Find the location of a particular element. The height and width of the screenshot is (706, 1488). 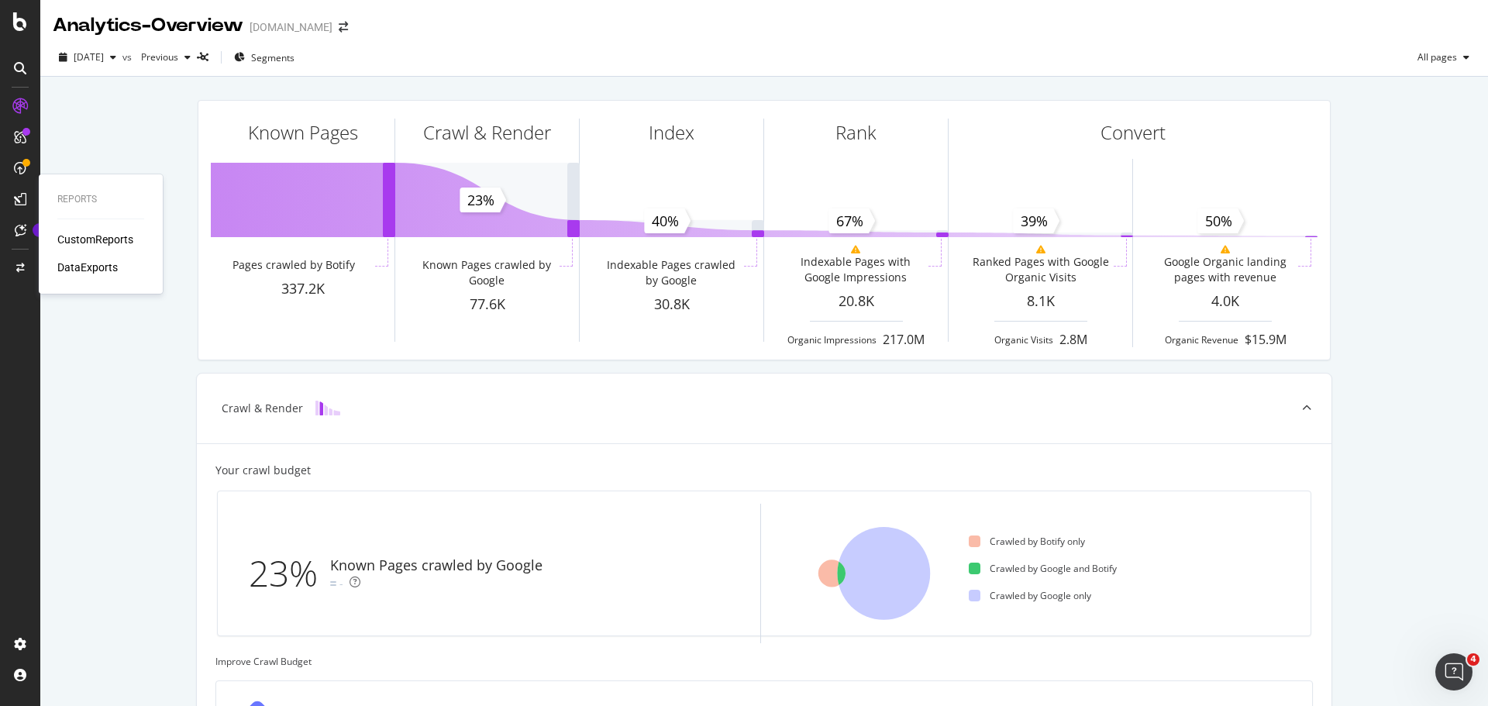

div: 337.2K is located at coordinates (302, 289).